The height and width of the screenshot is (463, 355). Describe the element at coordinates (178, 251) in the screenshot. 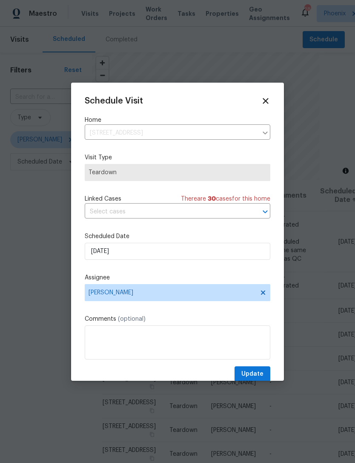

I see `input: M/D/YYYY` at that location.